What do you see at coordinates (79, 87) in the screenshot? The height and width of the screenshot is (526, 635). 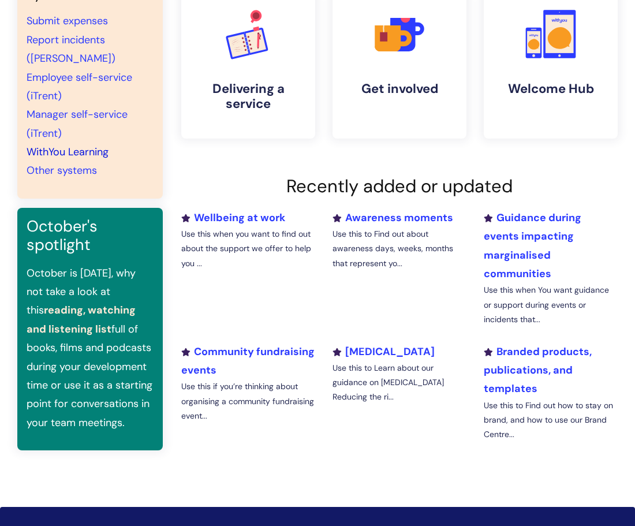 I see `a: Employee self-service (iTrent)` at bounding box center [79, 87].